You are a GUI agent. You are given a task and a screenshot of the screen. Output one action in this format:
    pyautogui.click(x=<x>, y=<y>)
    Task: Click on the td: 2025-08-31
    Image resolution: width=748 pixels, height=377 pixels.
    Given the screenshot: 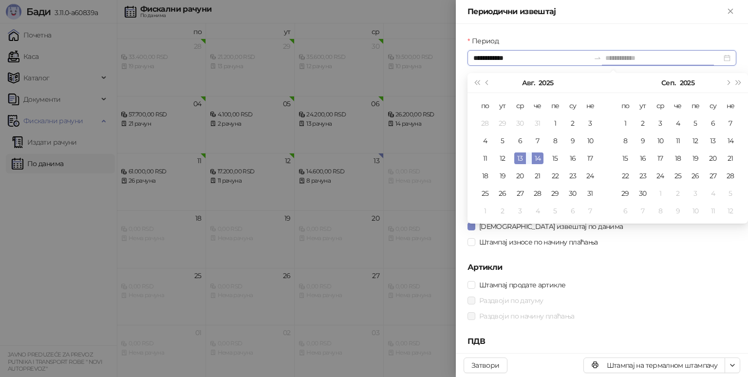 What is the action you would take?
    pyautogui.click(x=590, y=193)
    